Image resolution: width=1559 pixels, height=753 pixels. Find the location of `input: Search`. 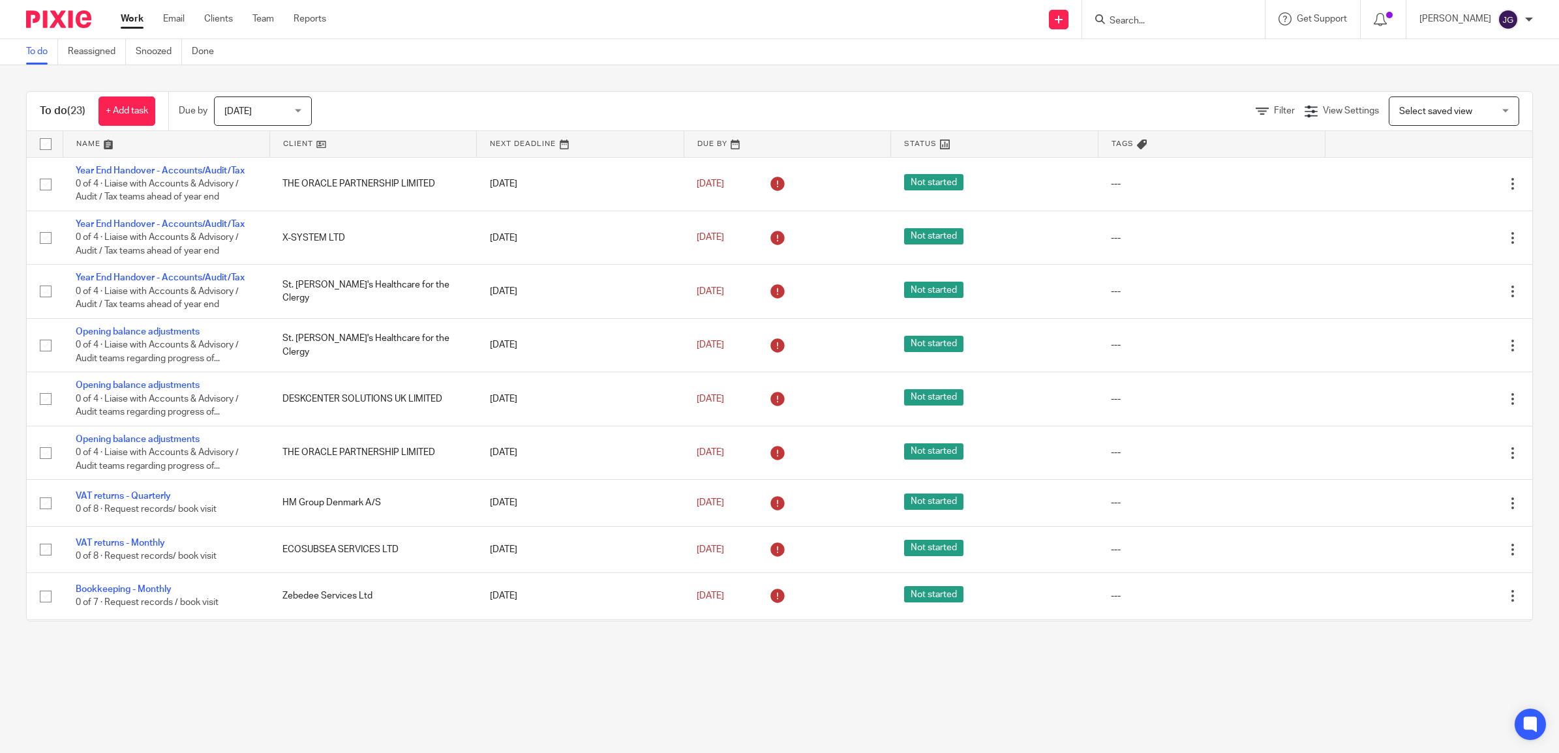

input: Search is located at coordinates (1167, 22).